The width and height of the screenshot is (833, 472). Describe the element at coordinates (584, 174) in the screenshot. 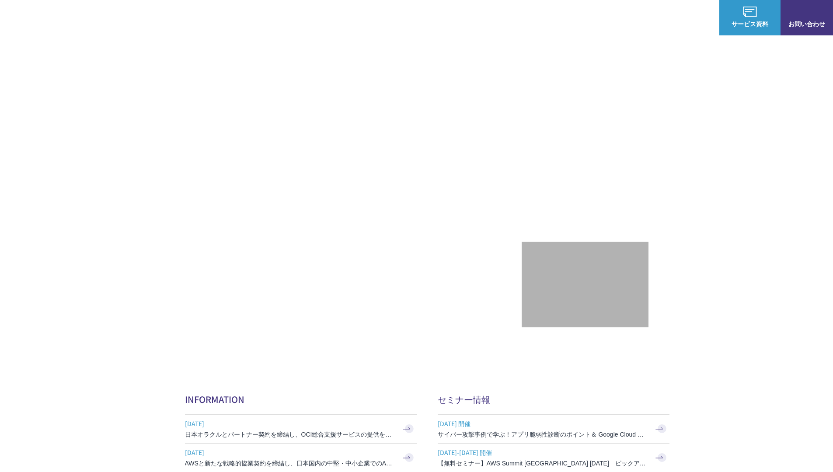

I see `em: AWS` at that location.